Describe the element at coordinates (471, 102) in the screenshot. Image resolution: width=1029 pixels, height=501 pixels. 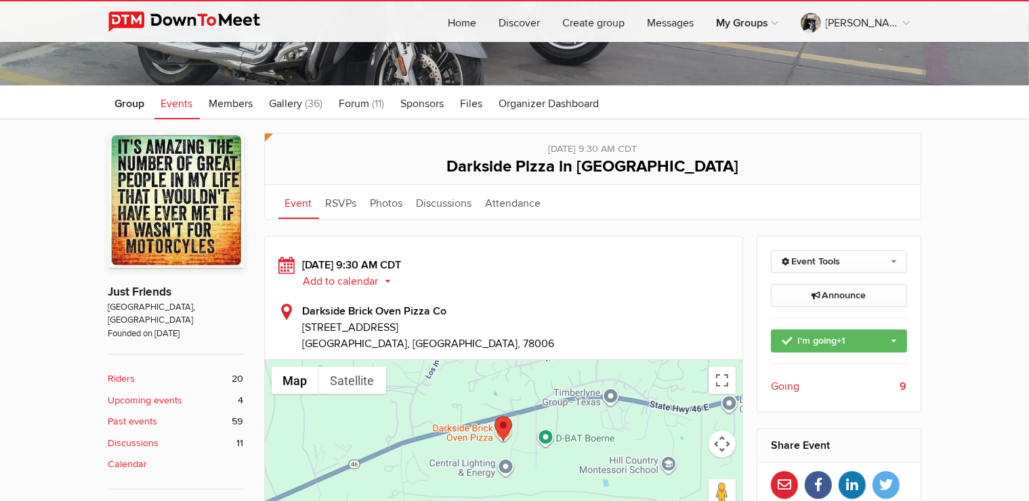
I see `a: Files` at that location.